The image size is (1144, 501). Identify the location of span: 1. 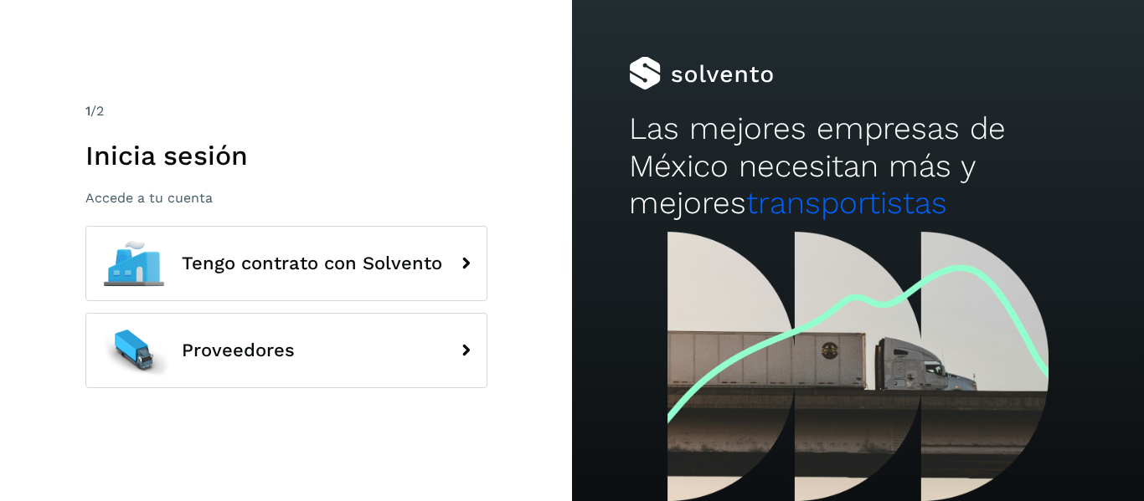
(88, 111).